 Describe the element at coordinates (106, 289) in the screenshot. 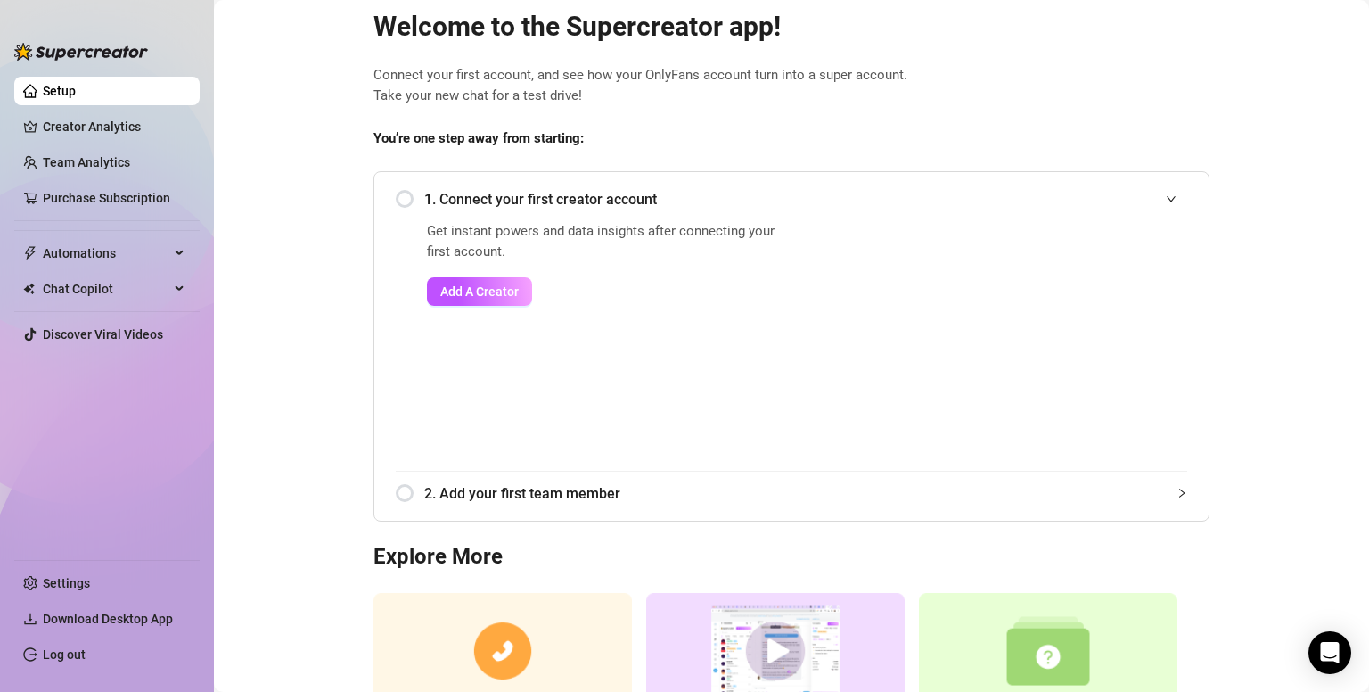

I see `span: Chat Copilot` at that location.